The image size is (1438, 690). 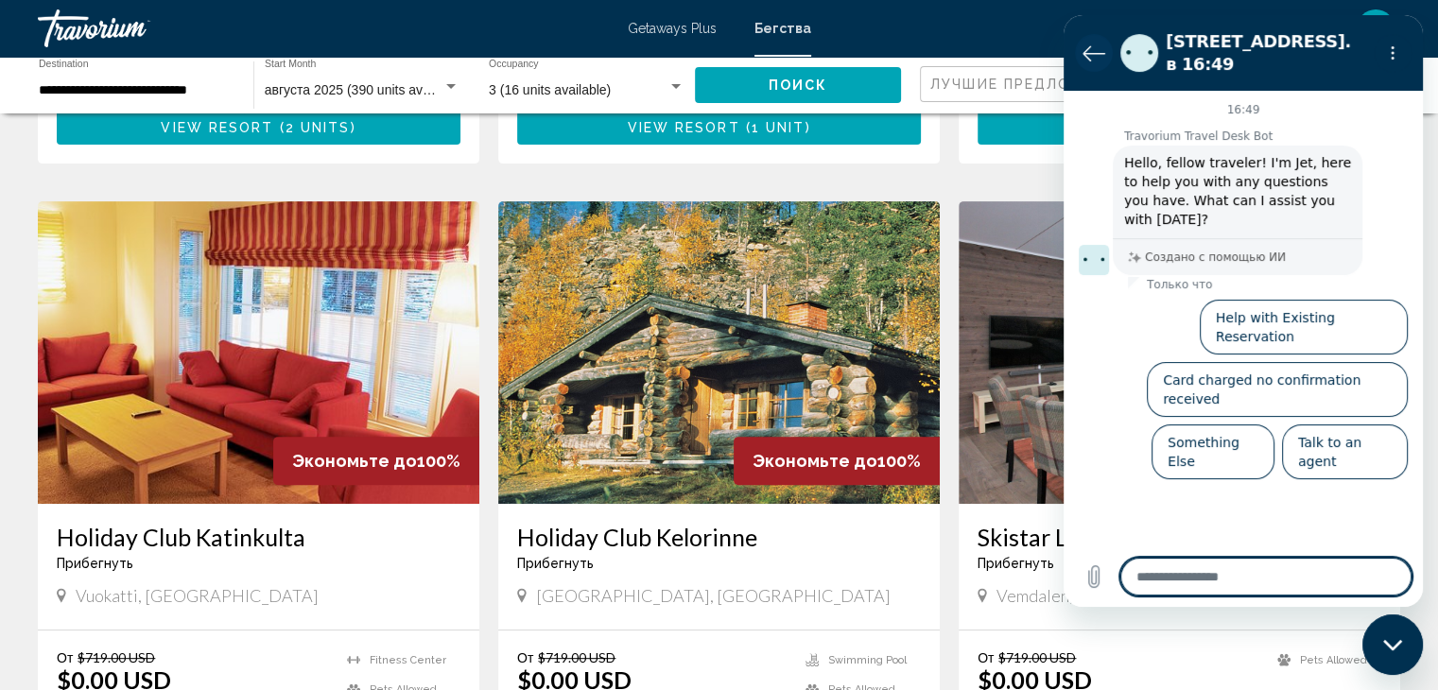 I want to click on img: A293I01X.jpg, so click(x=1179, y=353).